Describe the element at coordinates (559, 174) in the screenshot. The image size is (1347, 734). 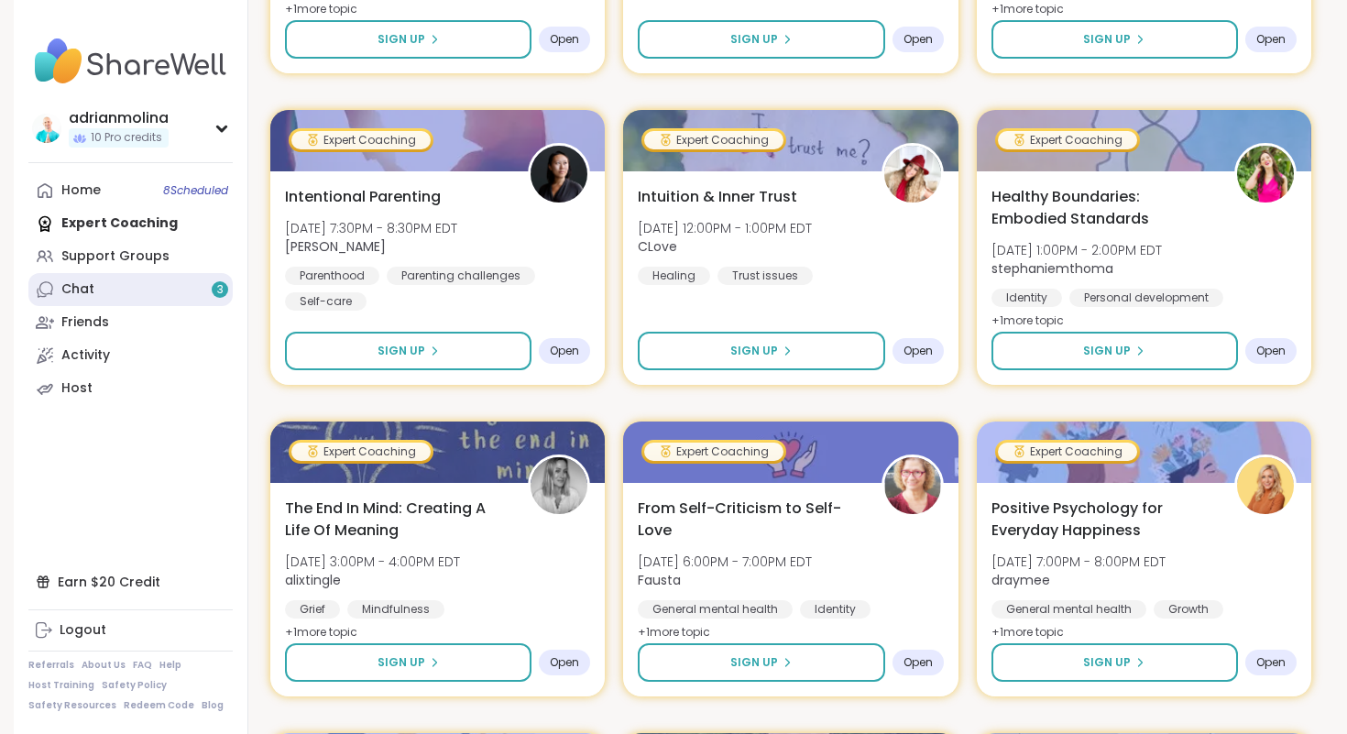
I see `img: Natasha` at that location.